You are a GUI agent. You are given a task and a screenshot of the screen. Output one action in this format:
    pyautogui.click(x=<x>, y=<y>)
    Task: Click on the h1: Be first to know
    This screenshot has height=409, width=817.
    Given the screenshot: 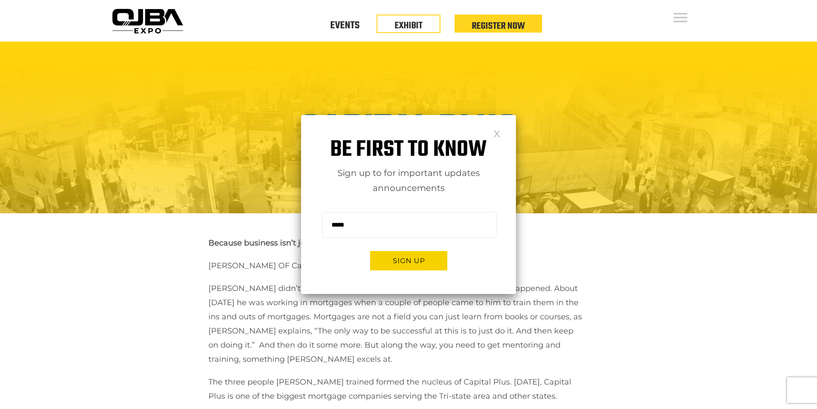 What is the action you would take?
    pyautogui.click(x=408, y=150)
    